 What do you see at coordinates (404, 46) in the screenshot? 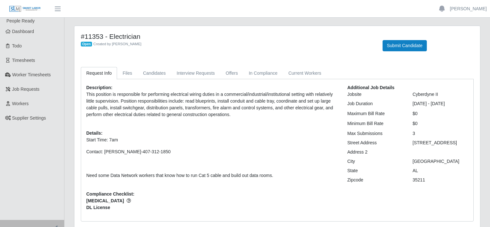
I see `button: Submit Candidate` at bounding box center [404, 46].